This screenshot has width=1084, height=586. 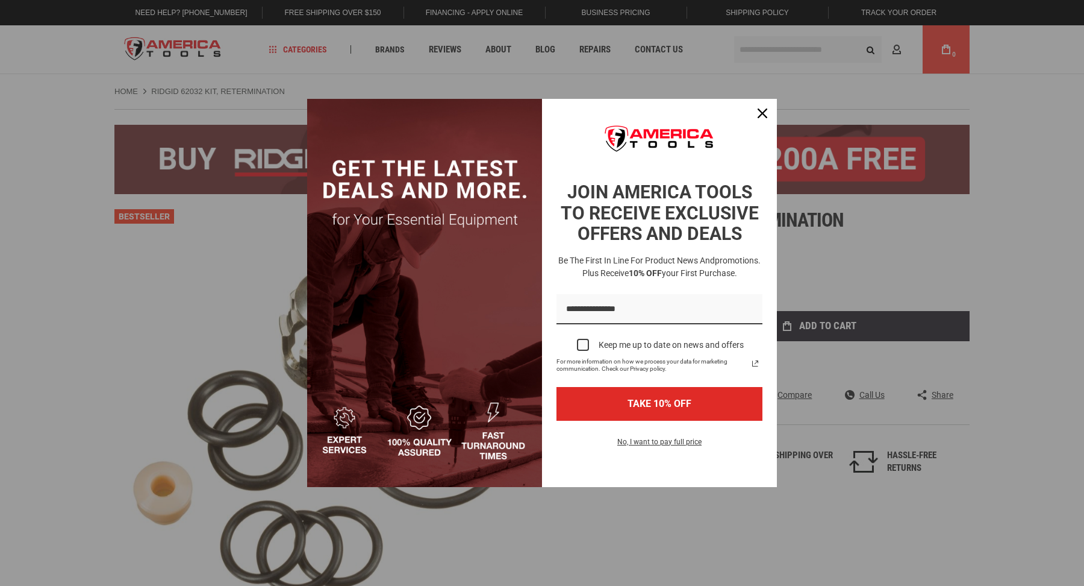 I want to click on h3: Be the first in line for product news and, so click(x=660, y=267).